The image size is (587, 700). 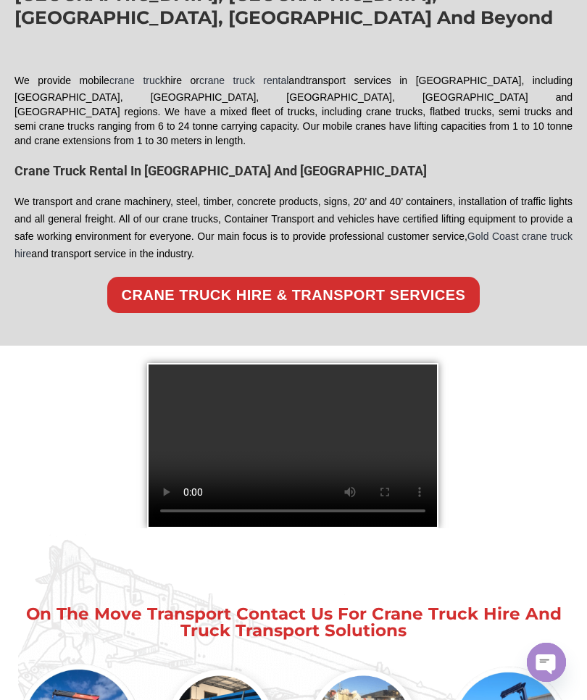 I want to click on h2: On The Move Transport Contact Us For Crane Truck Hire And Truck Transport Solutions, so click(x=294, y=623).